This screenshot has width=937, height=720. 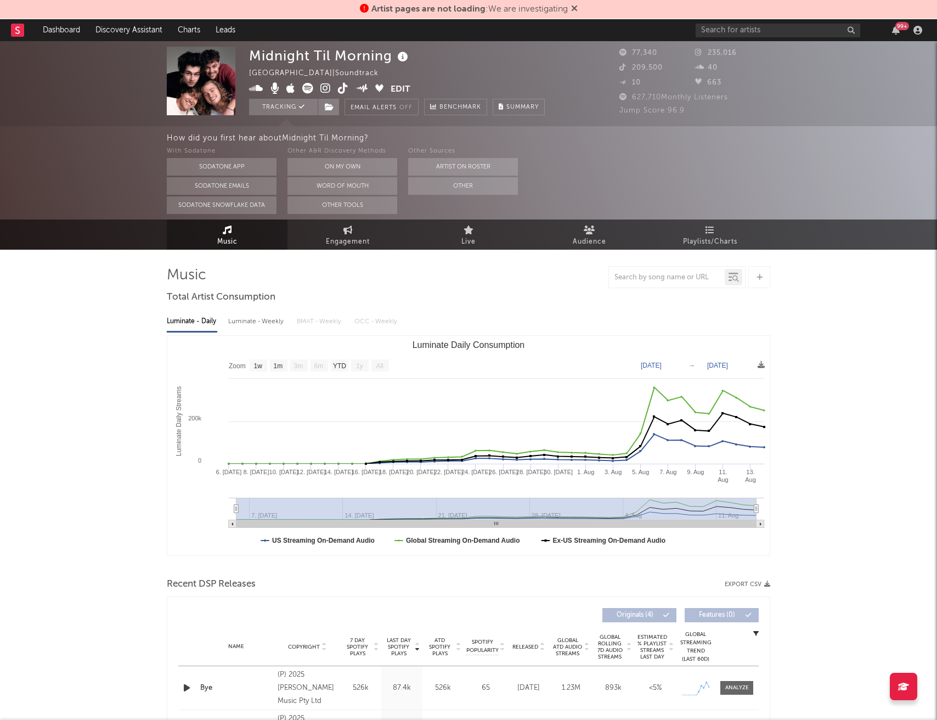 I want to click on div: <5%, so click(x=655, y=688).